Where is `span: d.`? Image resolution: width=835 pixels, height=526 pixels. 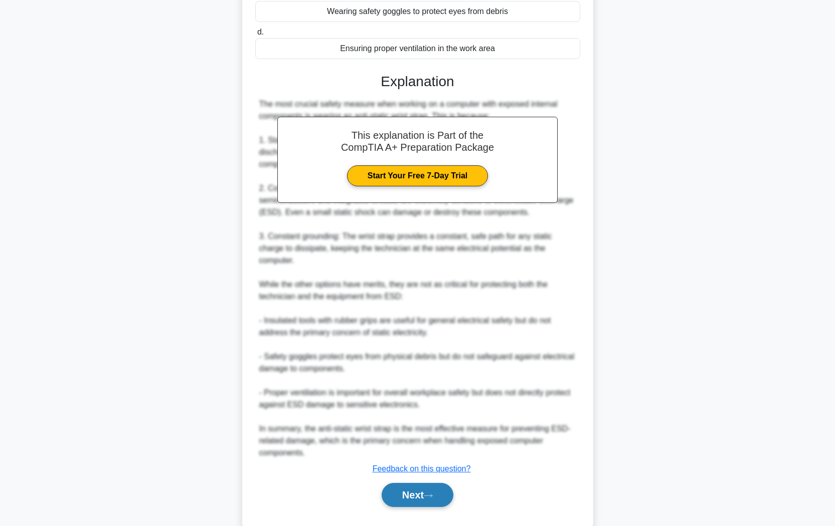
span: d. is located at coordinates (260, 32).